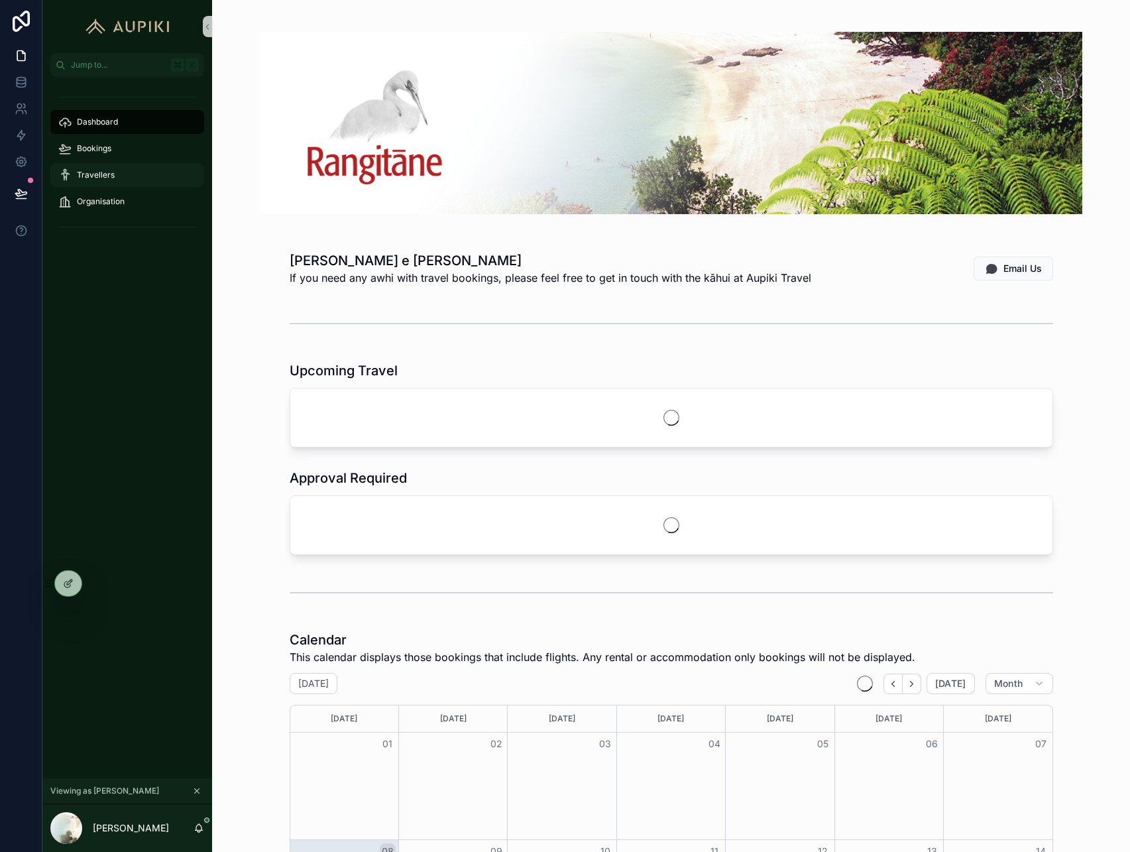 The width and height of the screenshot is (1130, 852). I want to click on button: 04, so click(715, 744).